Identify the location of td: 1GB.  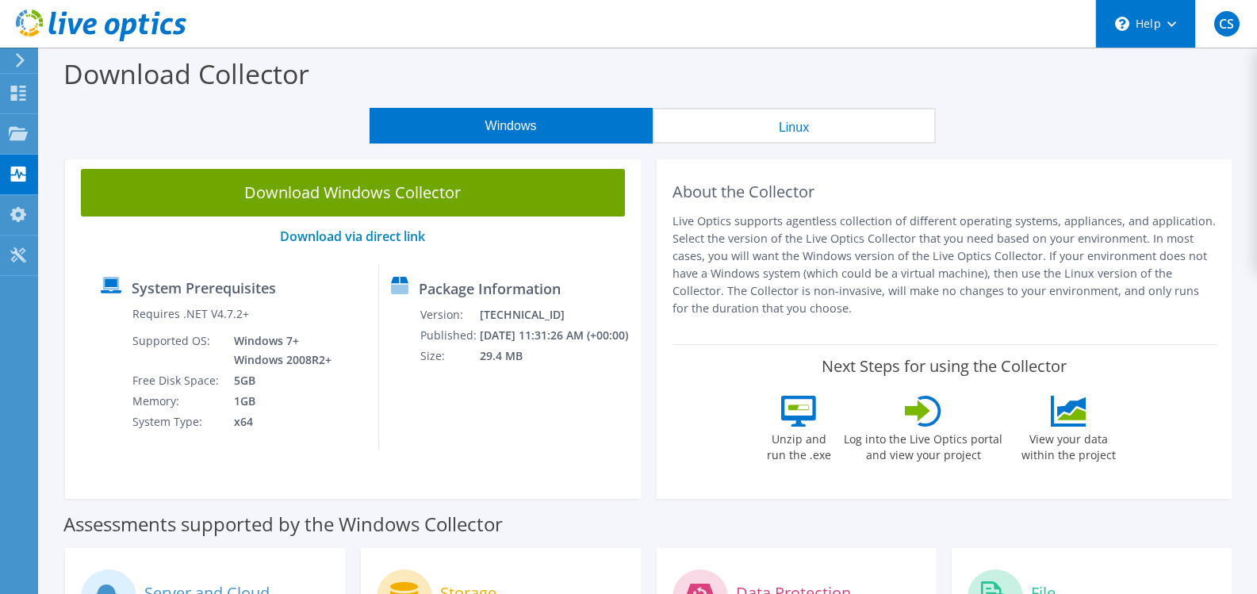
(278, 401).